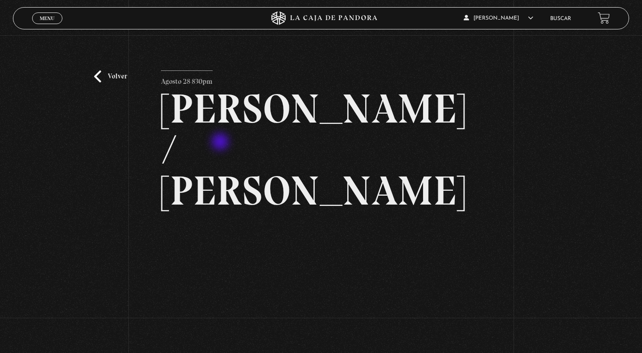 This screenshot has height=353, width=642. I want to click on a: Buscar, so click(561, 19).